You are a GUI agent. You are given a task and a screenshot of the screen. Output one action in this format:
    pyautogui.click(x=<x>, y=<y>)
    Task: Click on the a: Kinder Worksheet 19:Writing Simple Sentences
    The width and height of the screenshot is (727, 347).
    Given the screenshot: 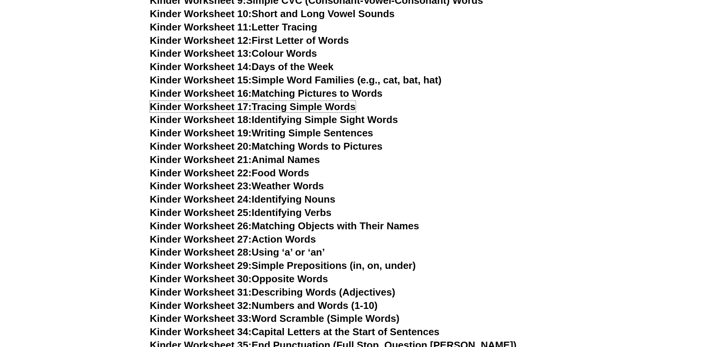 What is the action you would take?
    pyautogui.click(x=261, y=133)
    